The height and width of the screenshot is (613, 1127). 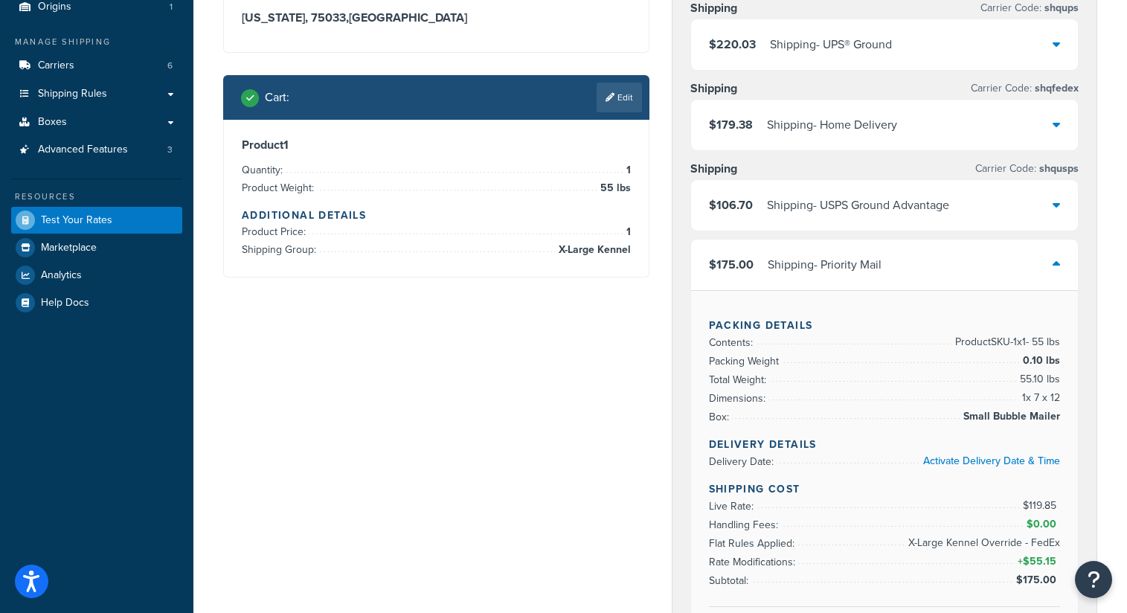 I want to click on span: Marketplace, so click(x=68, y=248).